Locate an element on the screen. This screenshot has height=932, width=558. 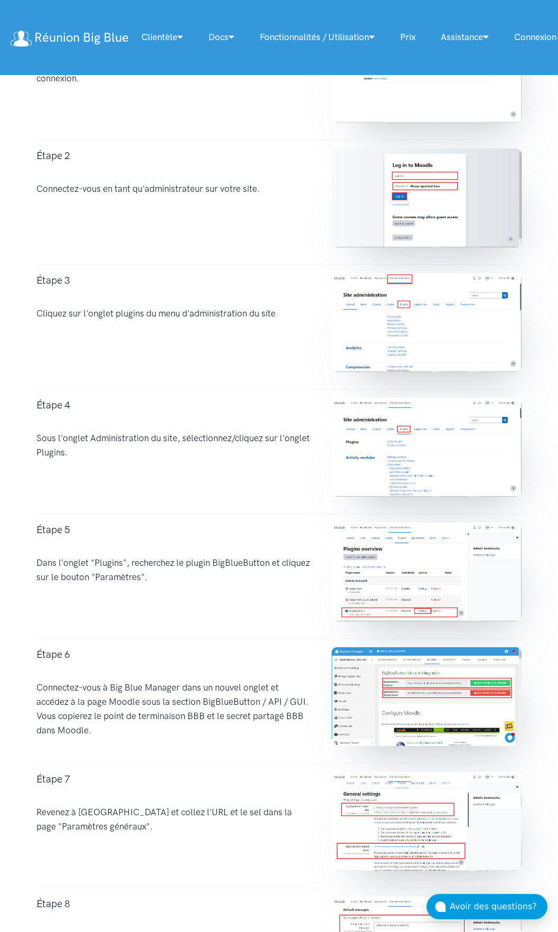
a: Réunion Big Blue is located at coordinates (70, 37).